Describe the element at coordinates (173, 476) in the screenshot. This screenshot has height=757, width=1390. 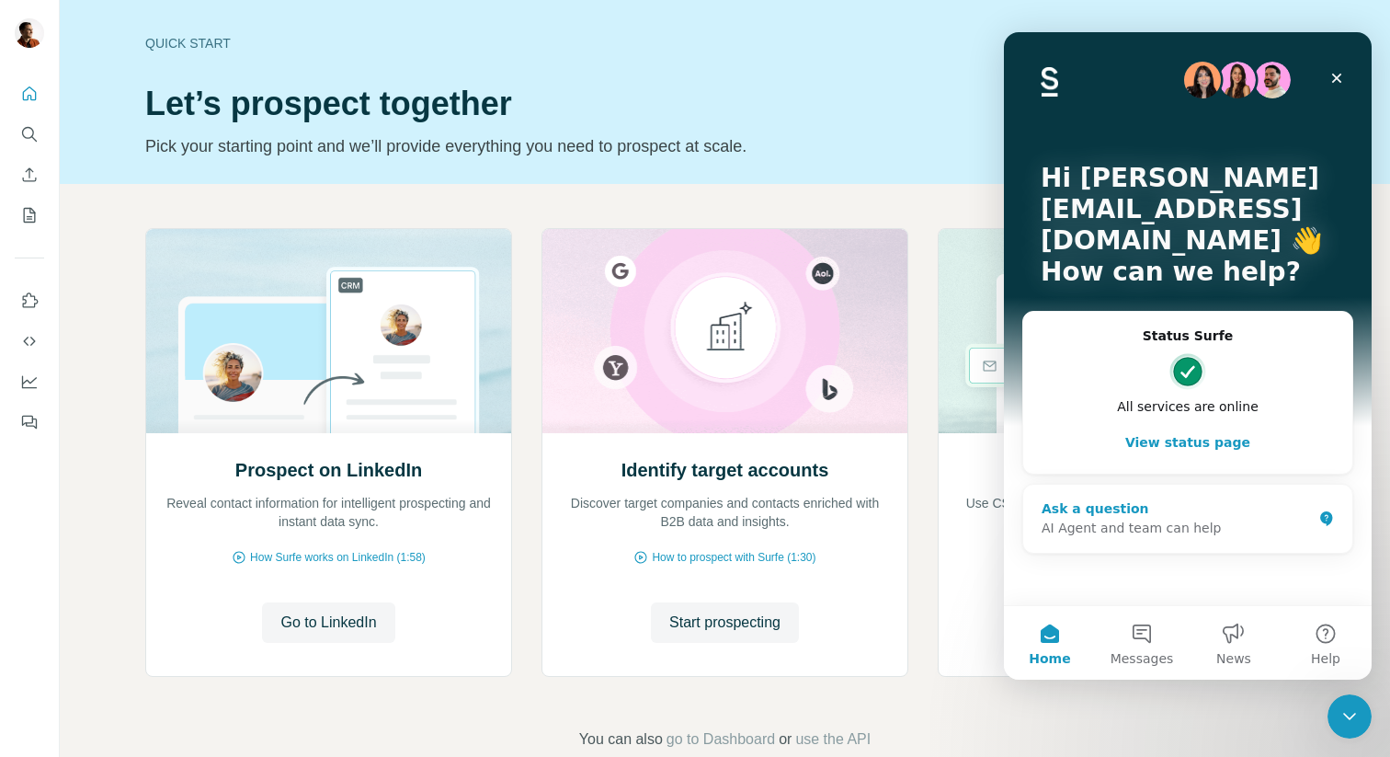
I see `div: Ask a question` at that location.